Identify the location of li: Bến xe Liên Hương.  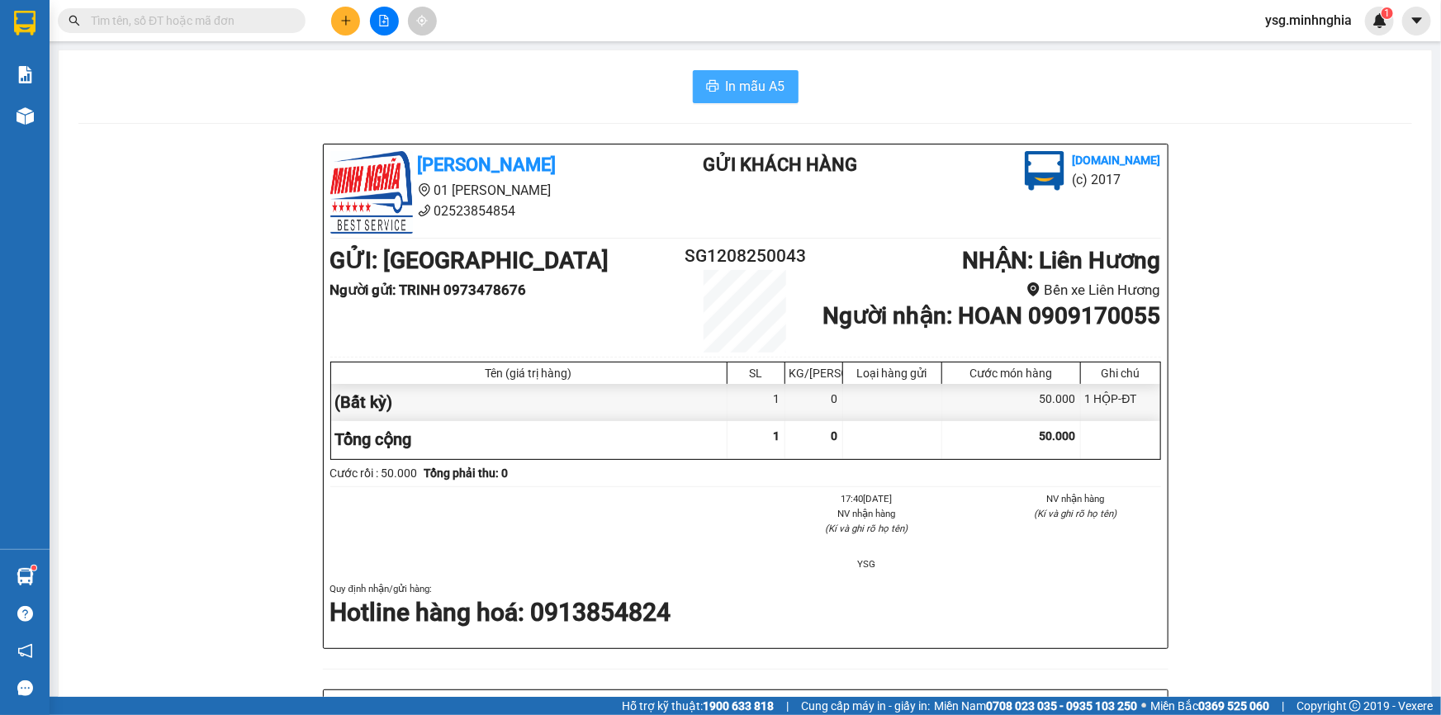
(987, 290).